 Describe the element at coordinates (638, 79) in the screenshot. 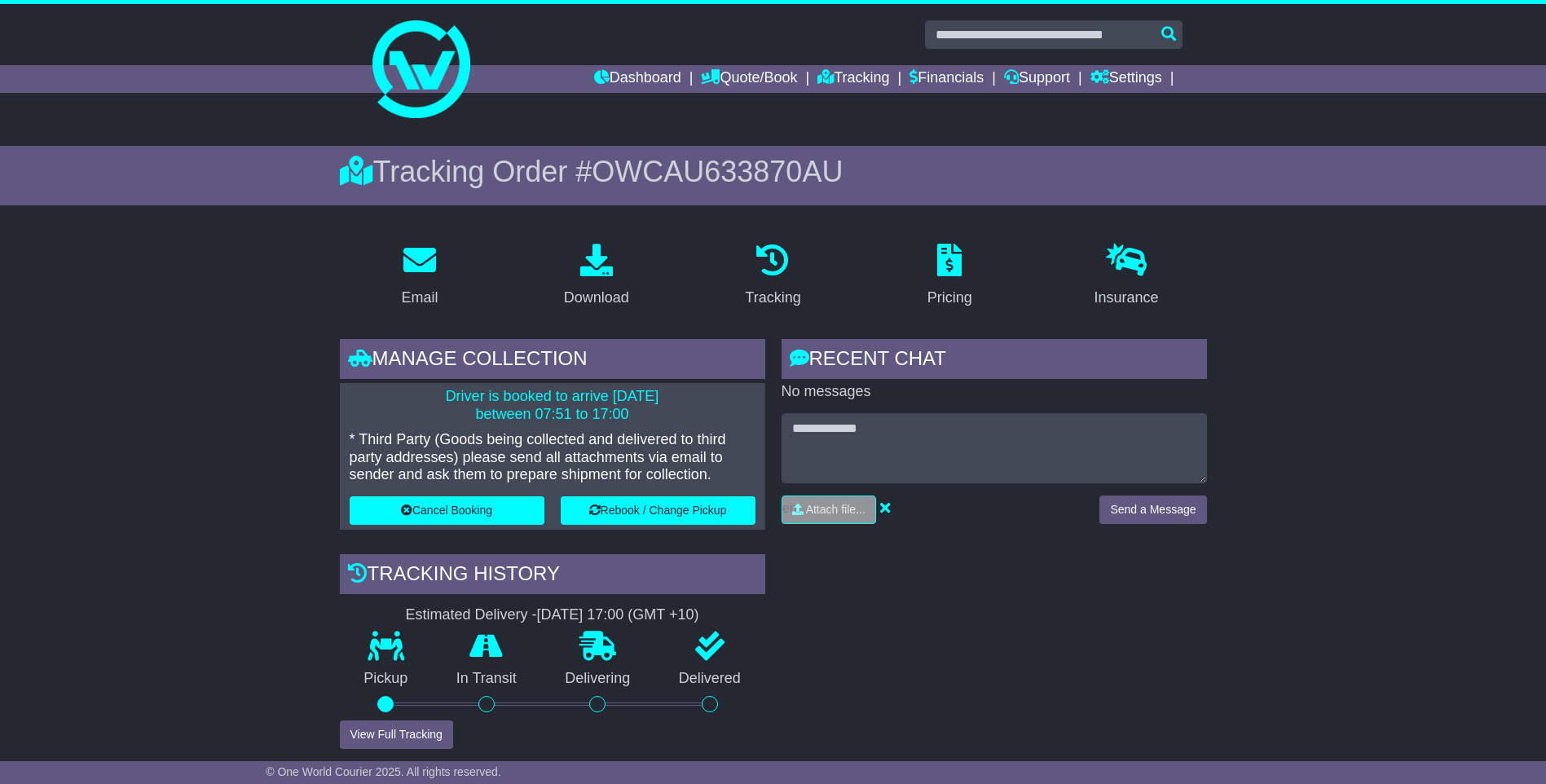

I see `a: Dashboard` at that location.